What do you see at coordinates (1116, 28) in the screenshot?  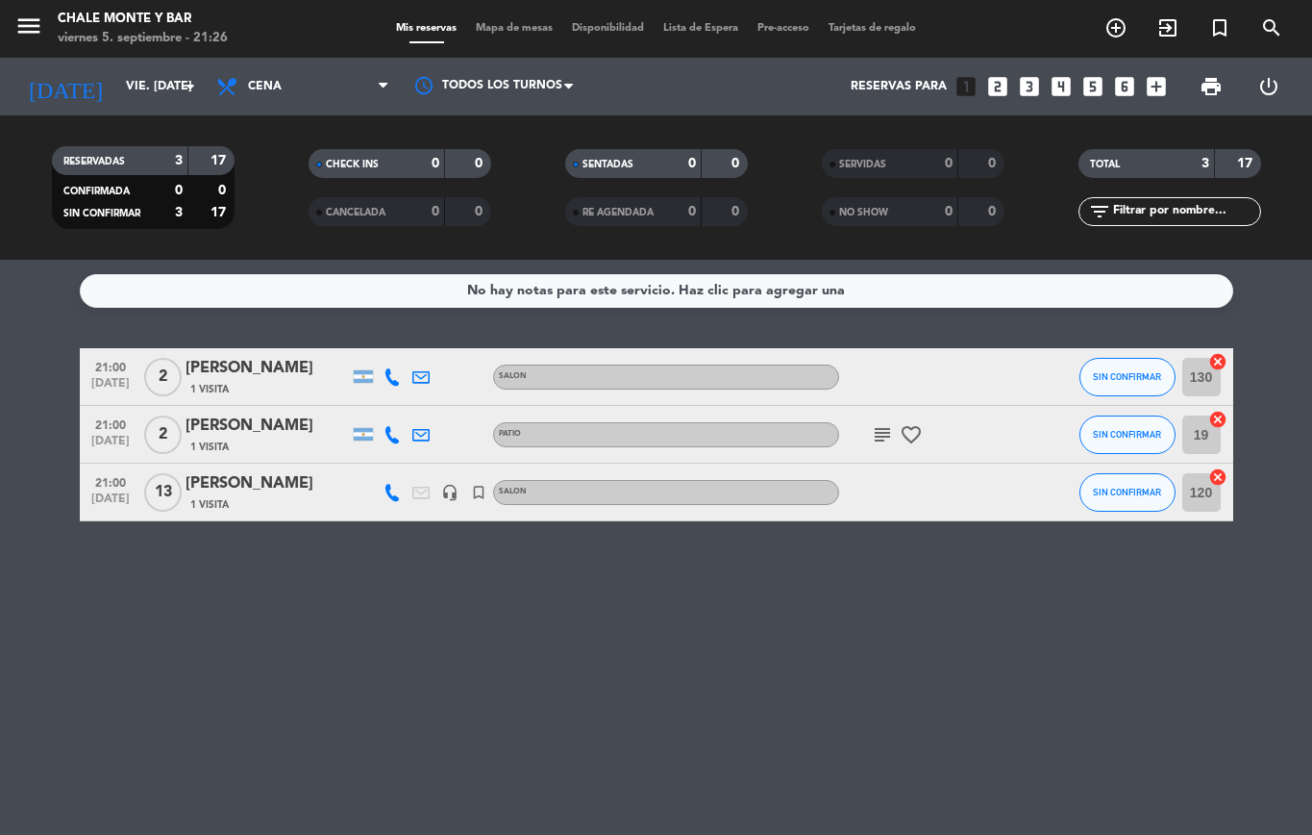 I see `i: add_circle_outline` at bounding box center [1116, 28].